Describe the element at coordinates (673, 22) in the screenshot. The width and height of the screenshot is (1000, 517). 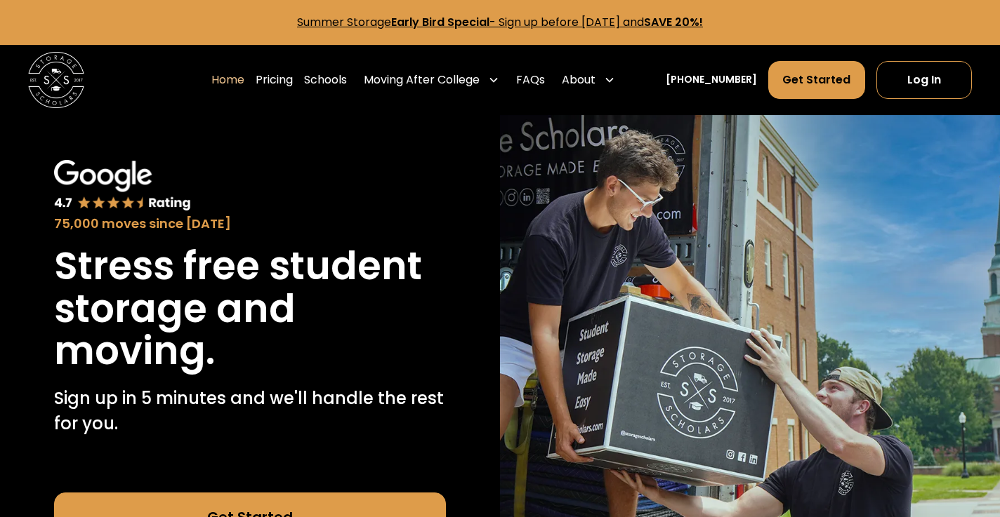
I see `strong: SAVE 20%!` at that location.